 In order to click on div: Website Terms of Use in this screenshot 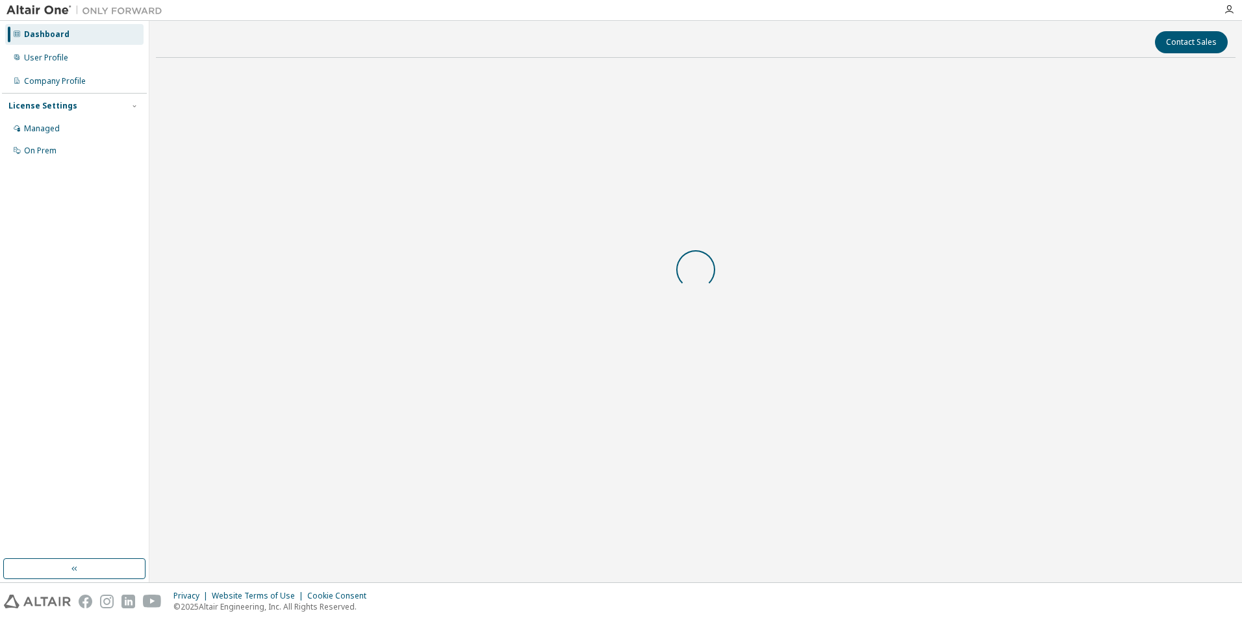, I will do `click(259, 596)`.